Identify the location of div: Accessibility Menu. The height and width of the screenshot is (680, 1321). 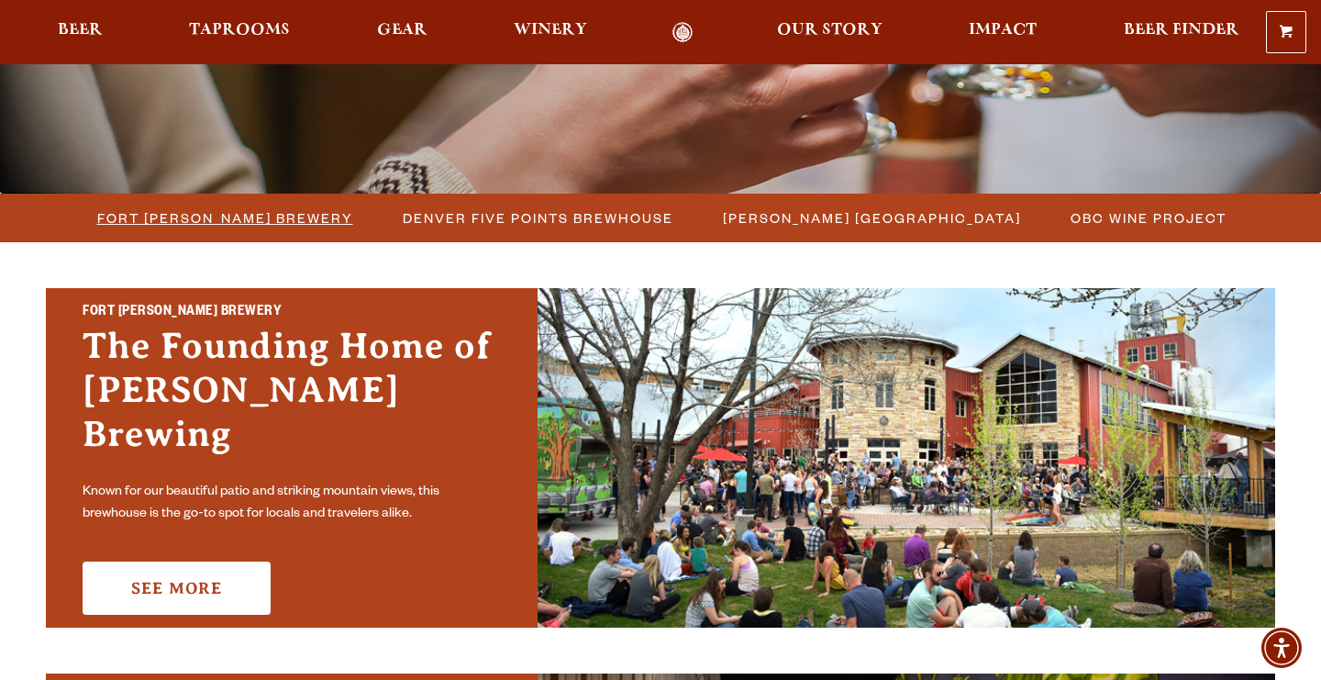
(1281, 647).